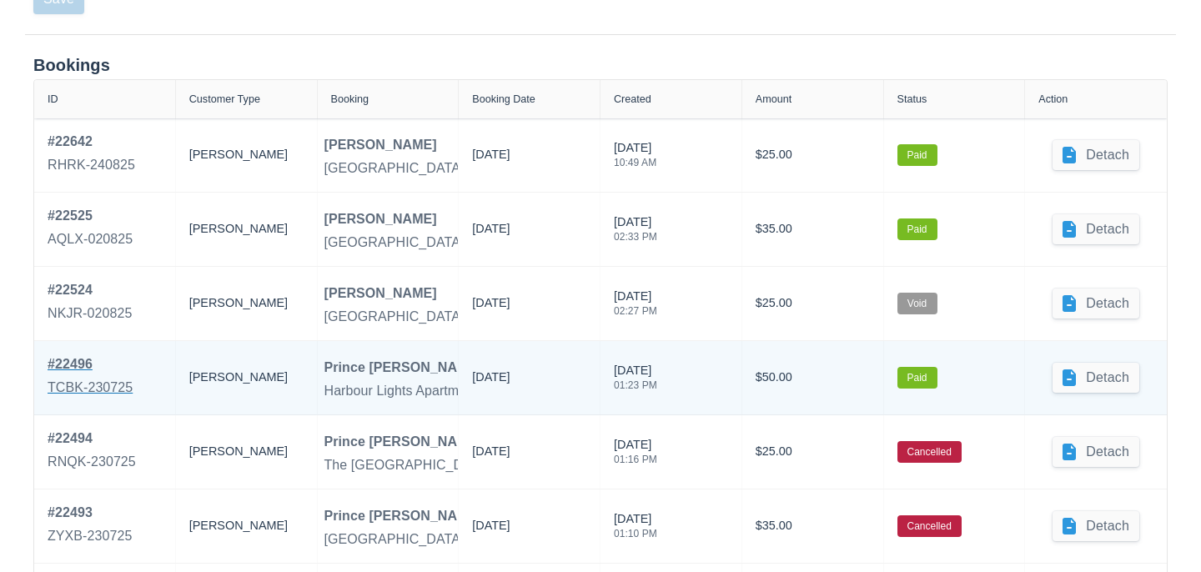  I want to click on div: 02:33 PM, so click(635, 237).